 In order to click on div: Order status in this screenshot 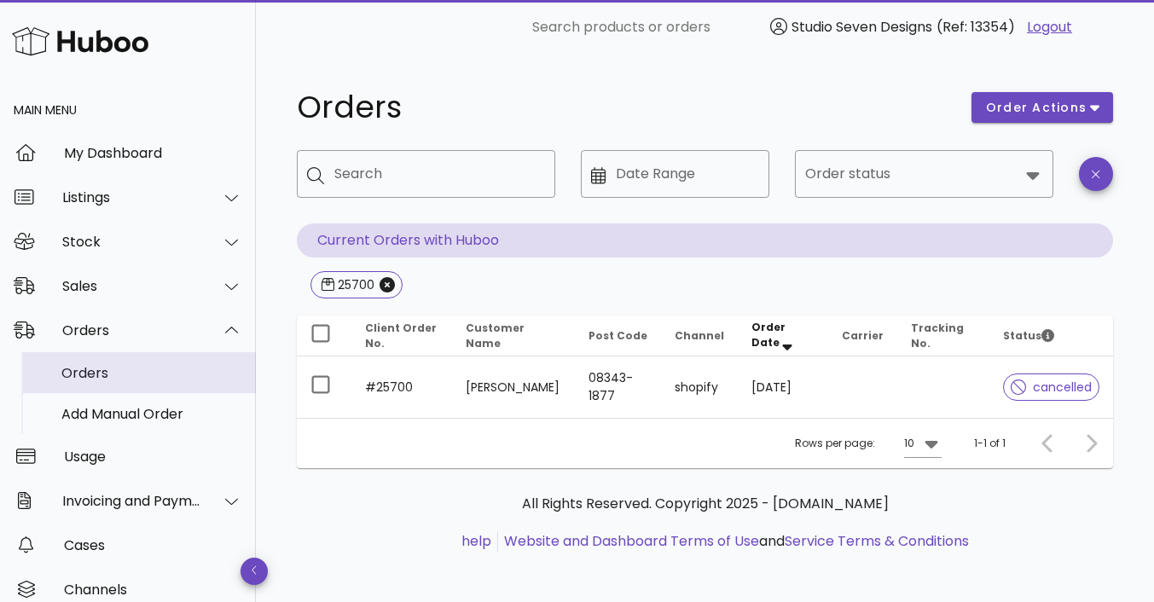, I will do `click(924, 174)`.